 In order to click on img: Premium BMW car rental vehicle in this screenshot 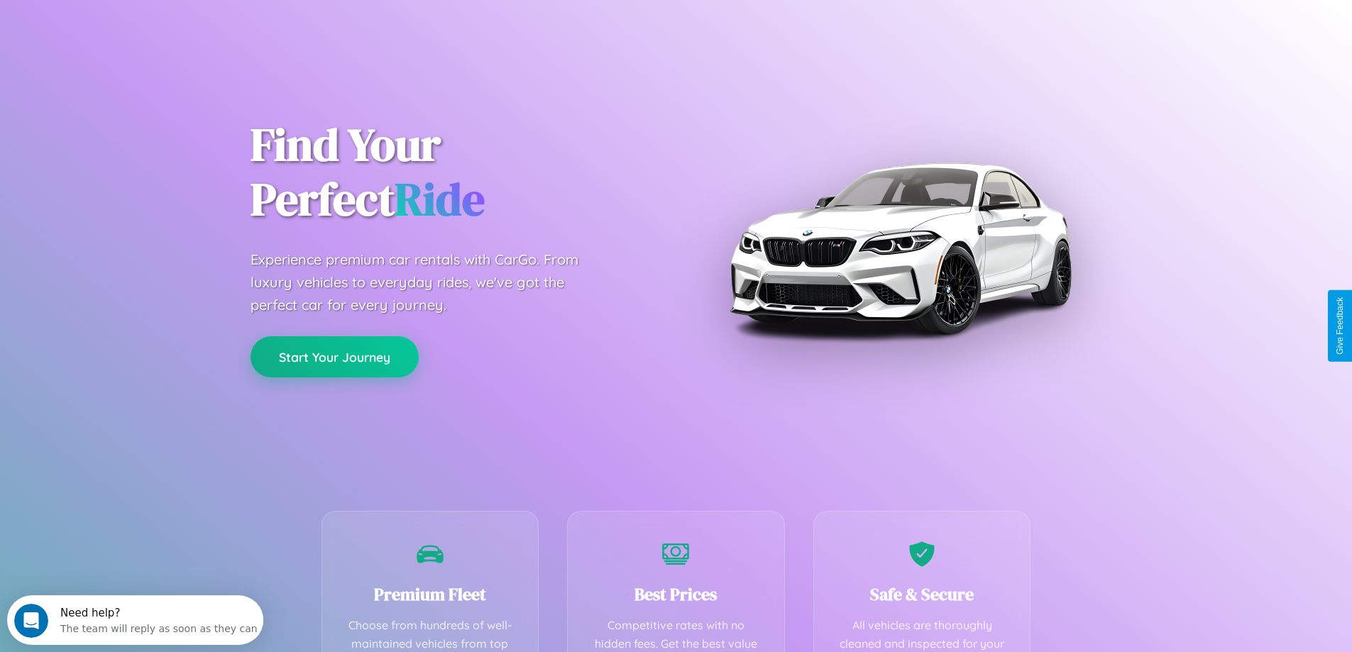, I will do `click(900, 248)`.